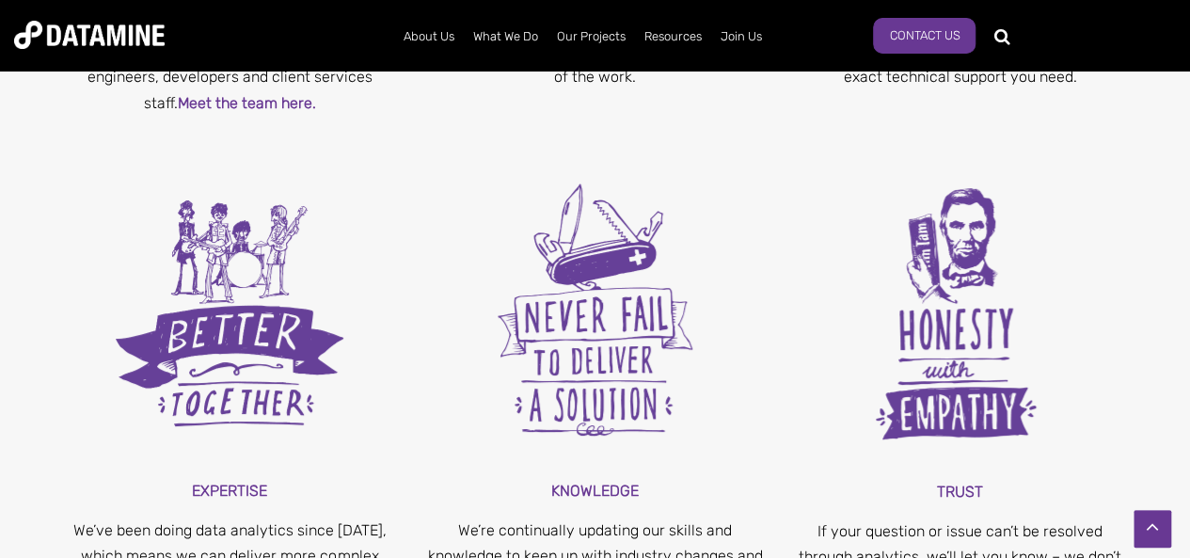 This screenshot has height=558, width=1190. Describe the element at coordinates (231, 490) in the screenshot. I see `h3: Expertise` at that location.